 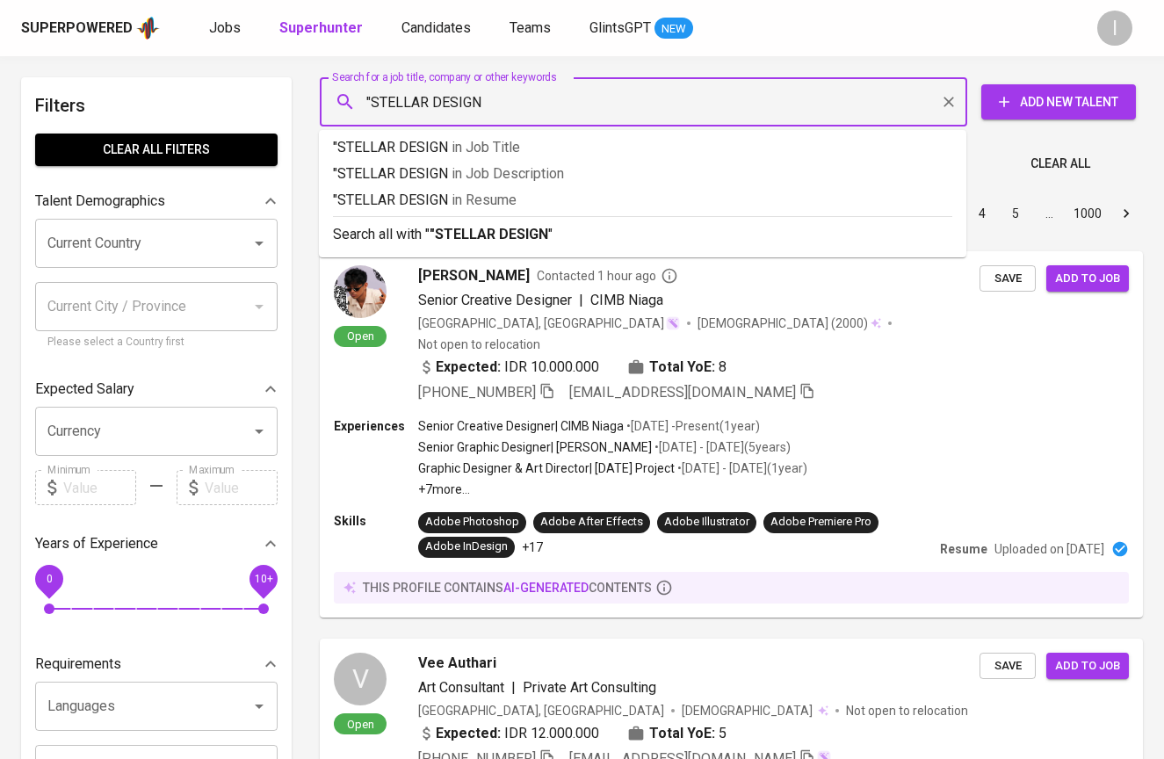 What do you see at coordinates (722, 733) in the screenshot?
I see `span: 5` at bounding box center [722, 733].